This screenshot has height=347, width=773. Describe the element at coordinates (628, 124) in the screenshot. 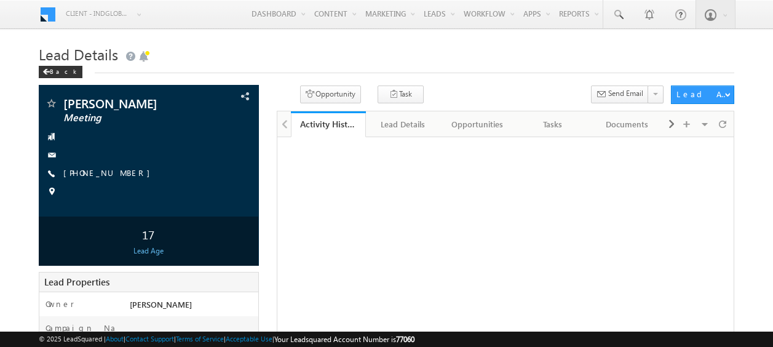

I see `div: Documents` at that location.